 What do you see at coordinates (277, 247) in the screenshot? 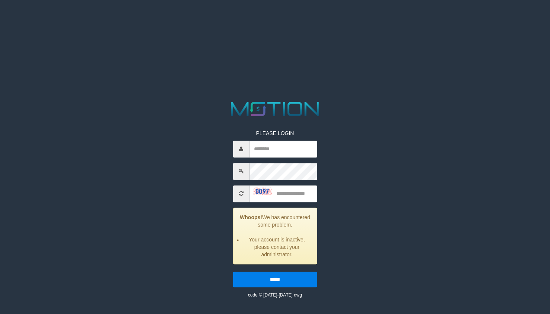
I see `li: Your account is inactive, please contact your administrator.` at bounding box center [277, 247].